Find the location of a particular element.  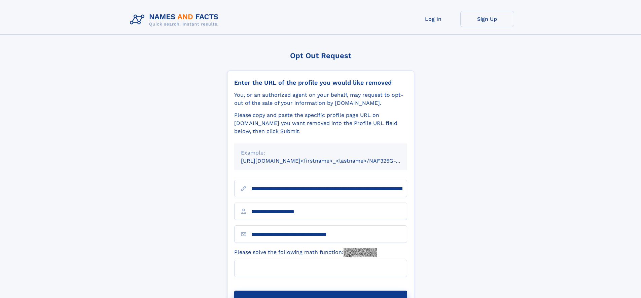

div: Opt Out Request is located at coordinates (321, 56).